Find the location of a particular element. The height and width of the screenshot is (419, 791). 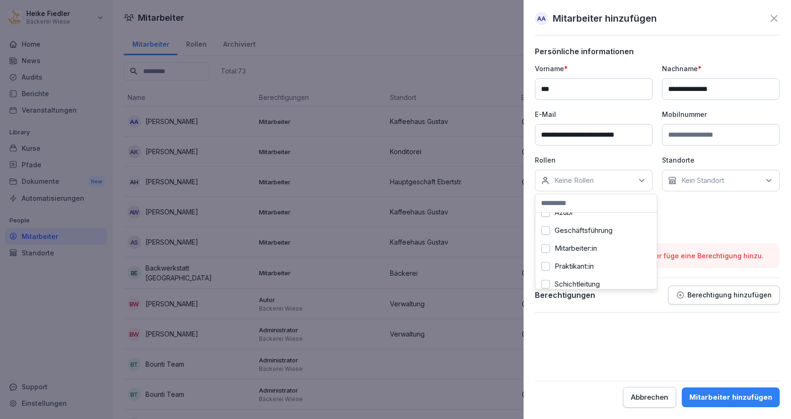

p: Persönliche informationen is located at coordinates (657, 51).